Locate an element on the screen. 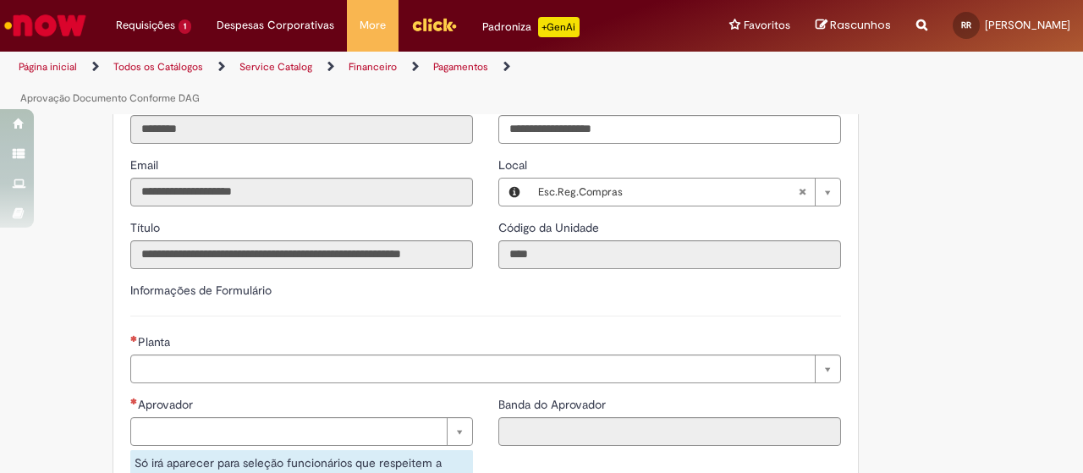 This screenshot has height=473, width=1083. label: Somente leitura - Email is located at coordinates (146, 165).